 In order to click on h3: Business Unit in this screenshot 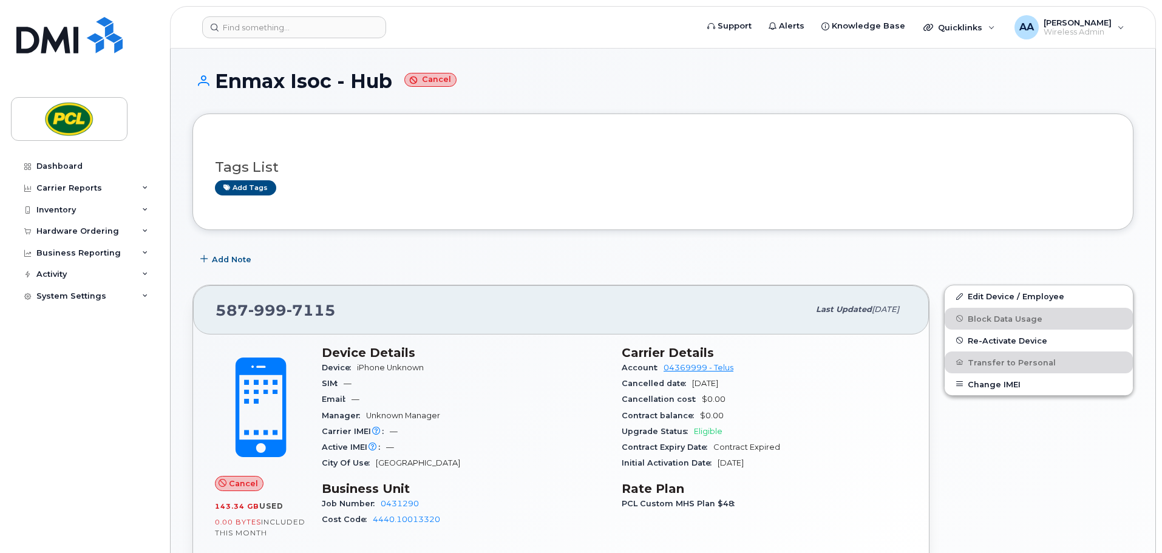, I will do `click(464, 489)`.